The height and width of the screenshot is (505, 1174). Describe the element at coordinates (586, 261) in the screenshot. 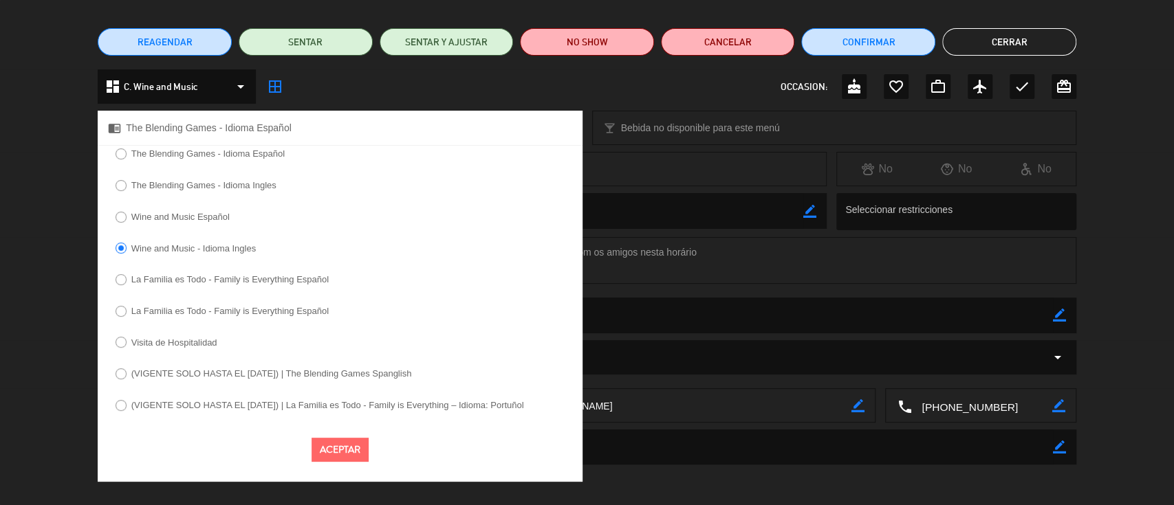

I see `div: O horário seria para 15:30 , estamos com uma turma de 6 pessoas já com reserva , queremos ir junt...` at that location.